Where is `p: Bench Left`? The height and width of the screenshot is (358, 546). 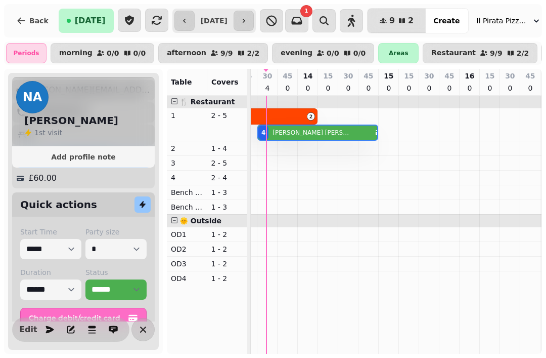
p: Bench Left is located at coordinates (187, 192).